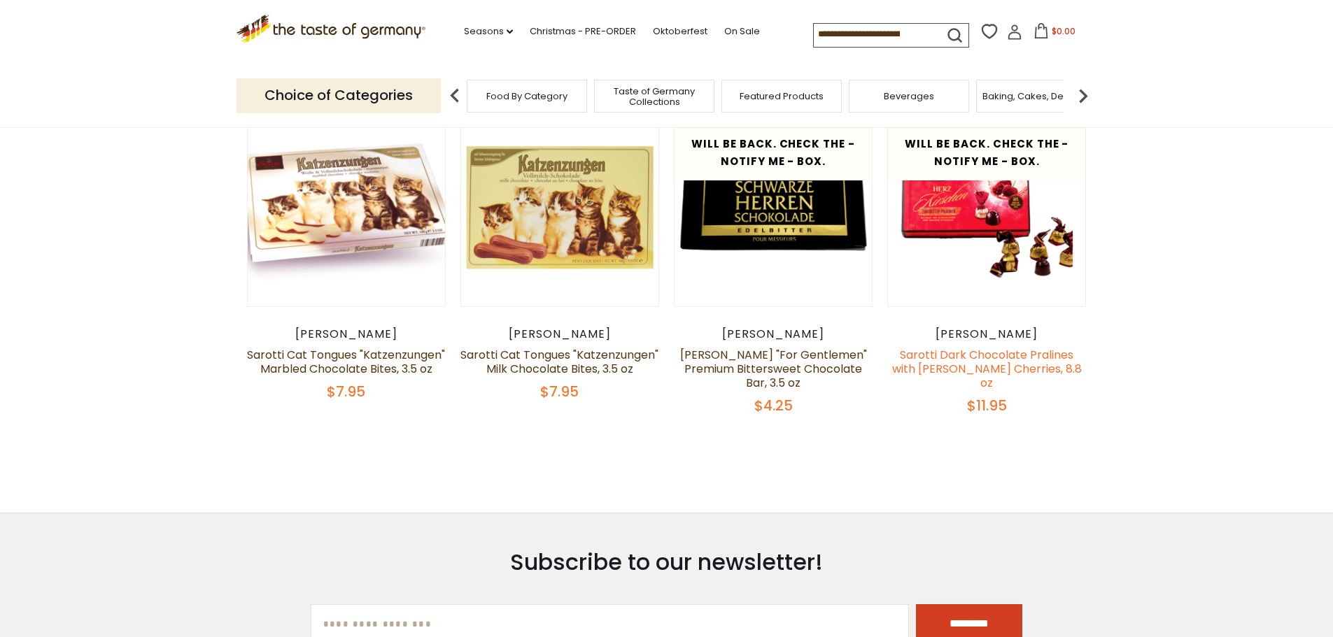 The width and height of the screenshot is (1333, 637). Describe the element at coordinates (654, 97) in the screenshot. I see `span: Taste of Germany Collections` at that location.